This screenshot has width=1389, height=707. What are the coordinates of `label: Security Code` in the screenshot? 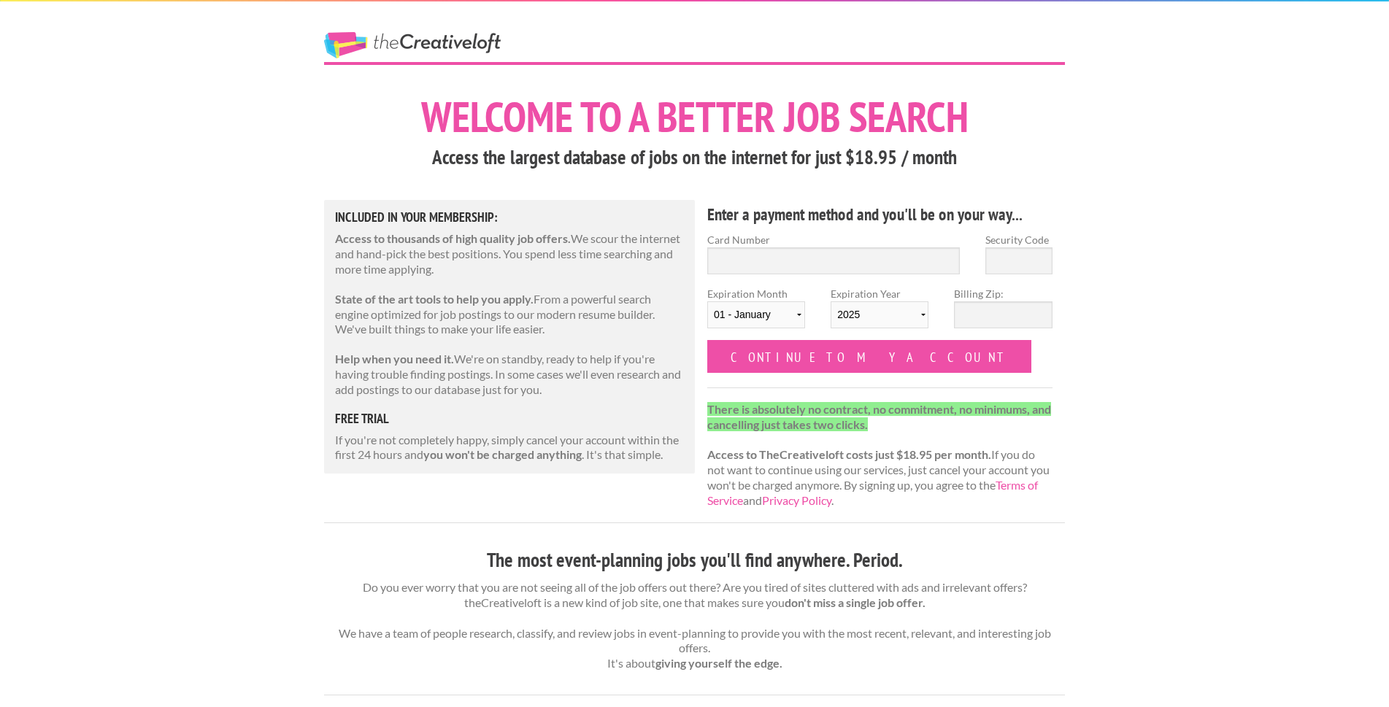 It's located at (1019, 239).